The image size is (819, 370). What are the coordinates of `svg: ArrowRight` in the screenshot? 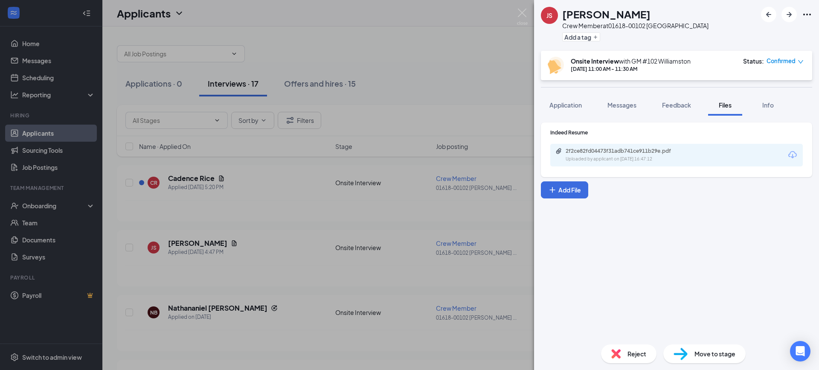 It's located at (789, 14).